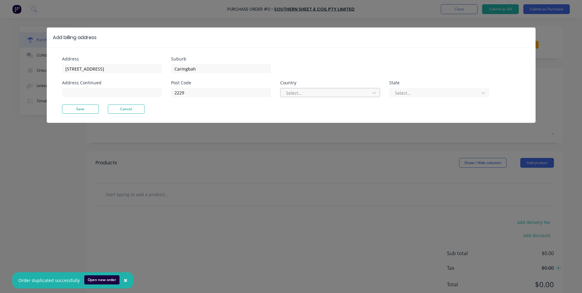 Image resolution: width=582 pixels, height=293 pixels. What do you see at coordinates (126, 109) in the screenshot?
I see `button: Cancel` at bounding box center [126, 109].